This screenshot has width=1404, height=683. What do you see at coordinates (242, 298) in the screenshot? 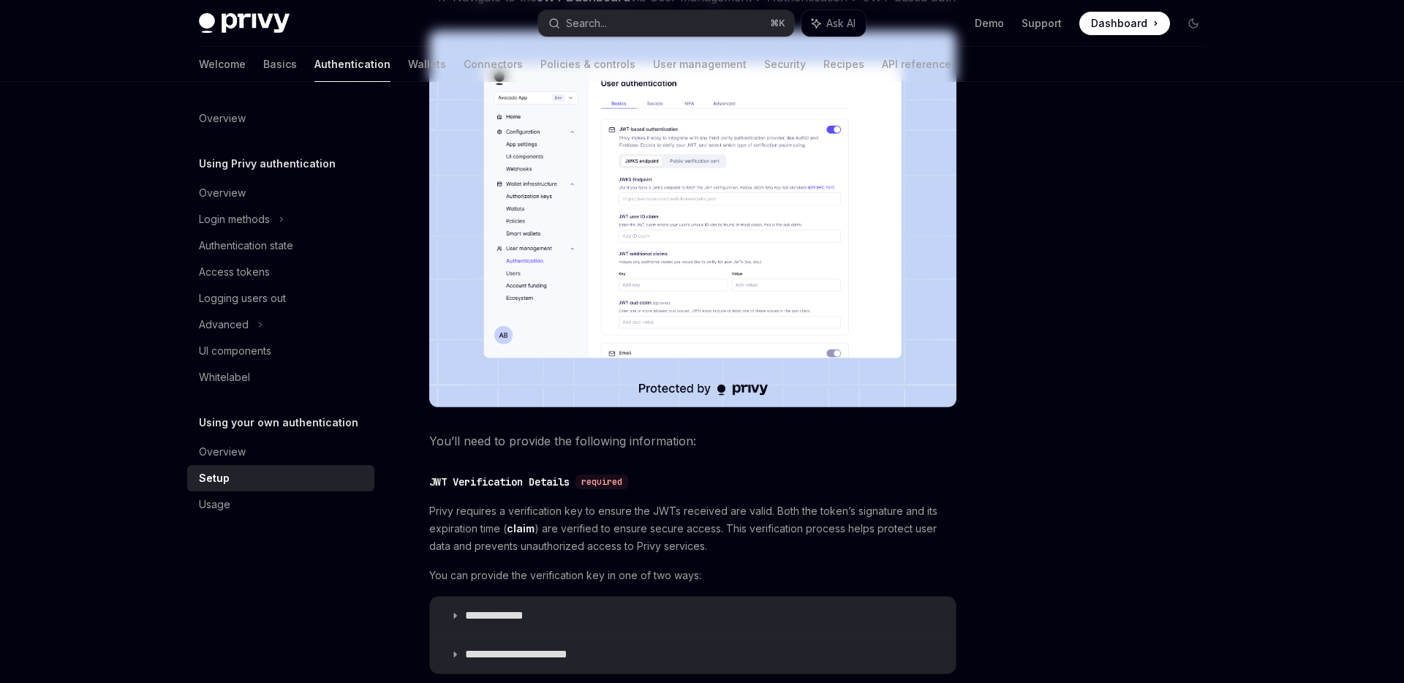
I see `div: Logging users out` at bounding box center [242, 298].